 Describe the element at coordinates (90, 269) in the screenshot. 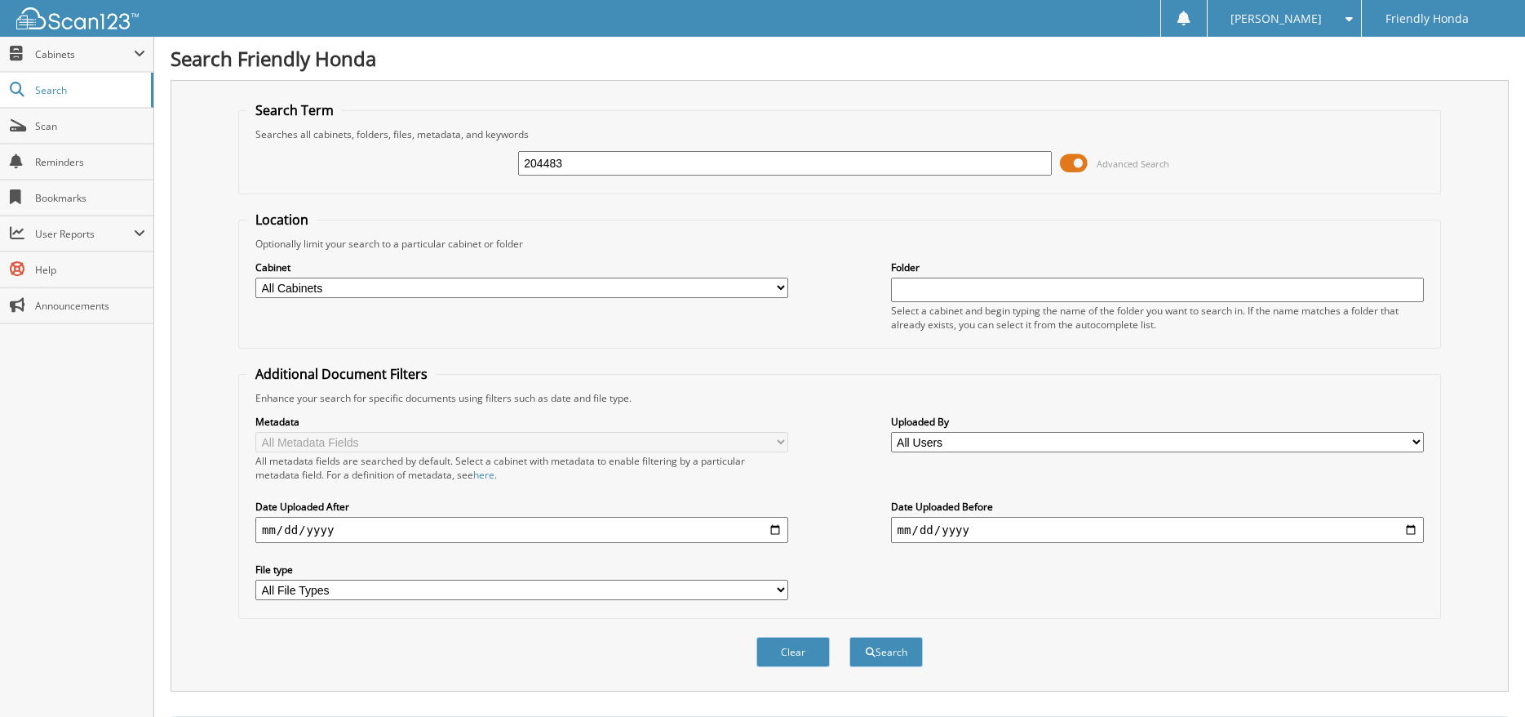

I see `span: Help` at that location.